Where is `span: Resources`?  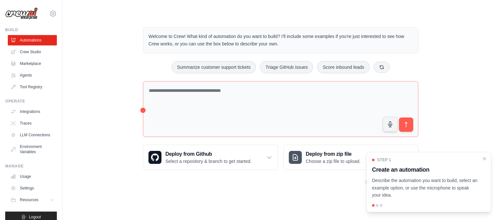
span: Resources is located at coordinates (29, 200).